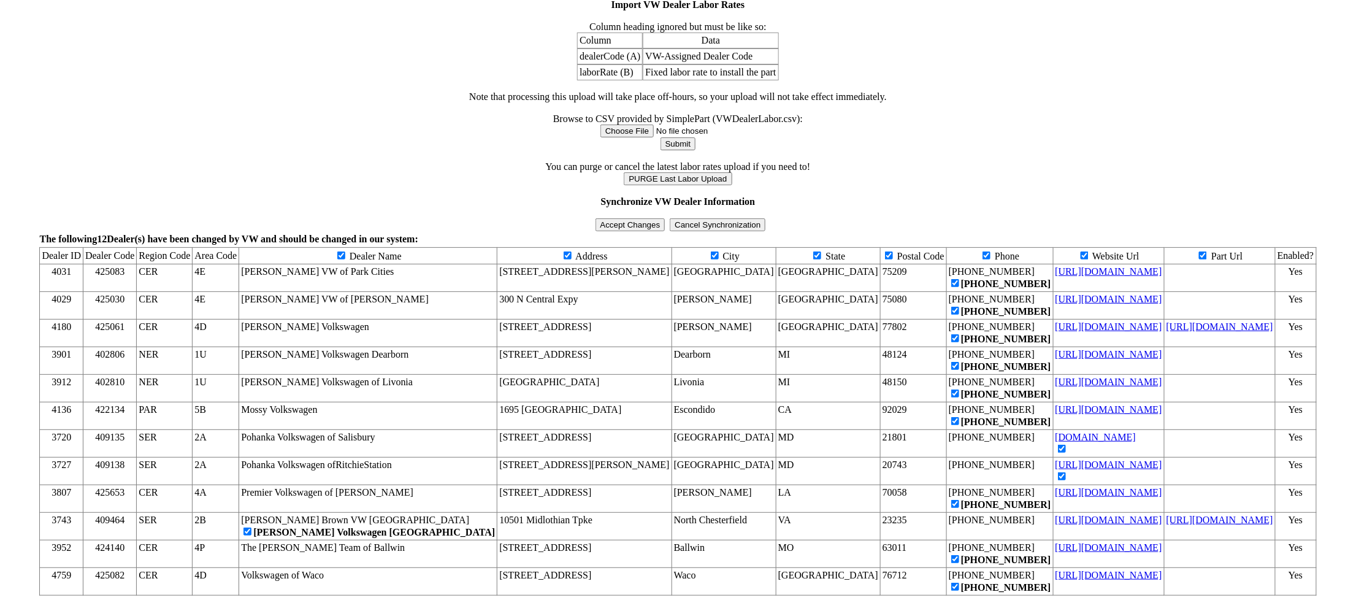  Describe the element at coordinates (692, 354) in the screenshot. I see `span: Dearborn` at that location.